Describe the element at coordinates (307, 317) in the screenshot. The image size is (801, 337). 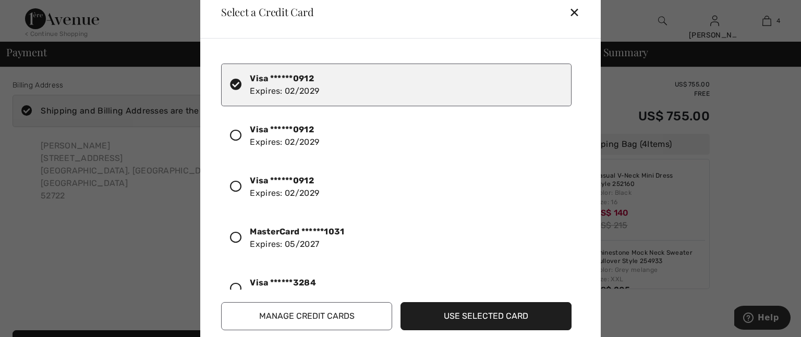
I see `button: Manage Credit Cards` at that location.